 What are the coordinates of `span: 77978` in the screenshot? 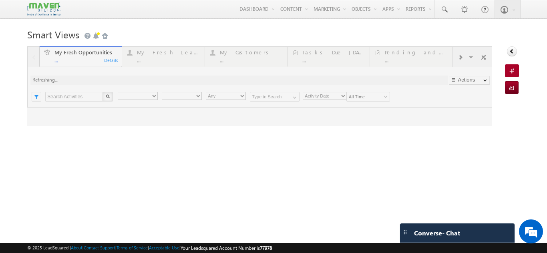 It's located at (266, 248).